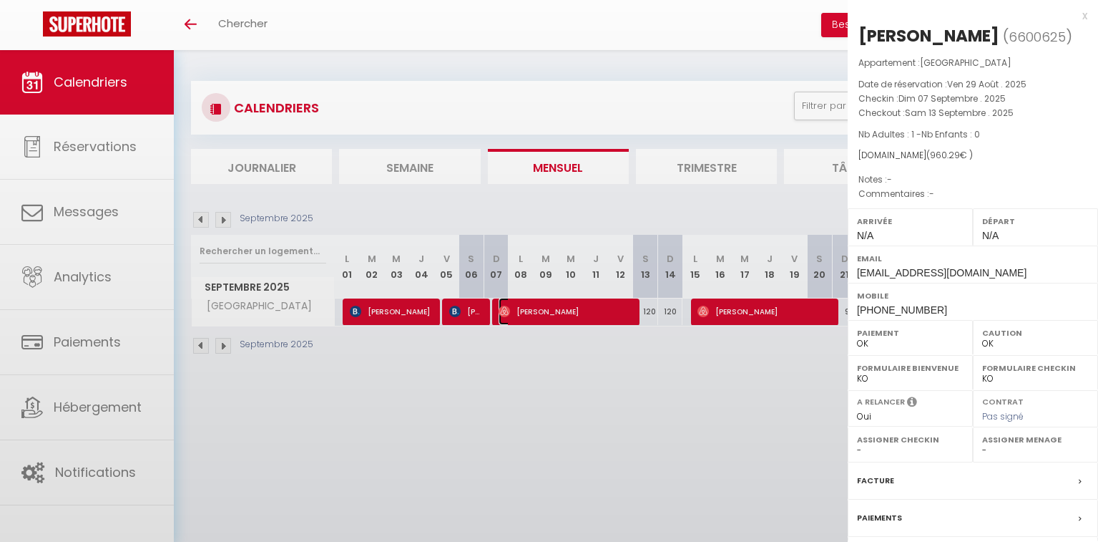  What do you see at coordinates (912, 404) in the screenshot?
I see `i: Sélectionner OUI si vous souhaiter envoyer les séquences de messages post-checkout` at bounding box center [912, 404].